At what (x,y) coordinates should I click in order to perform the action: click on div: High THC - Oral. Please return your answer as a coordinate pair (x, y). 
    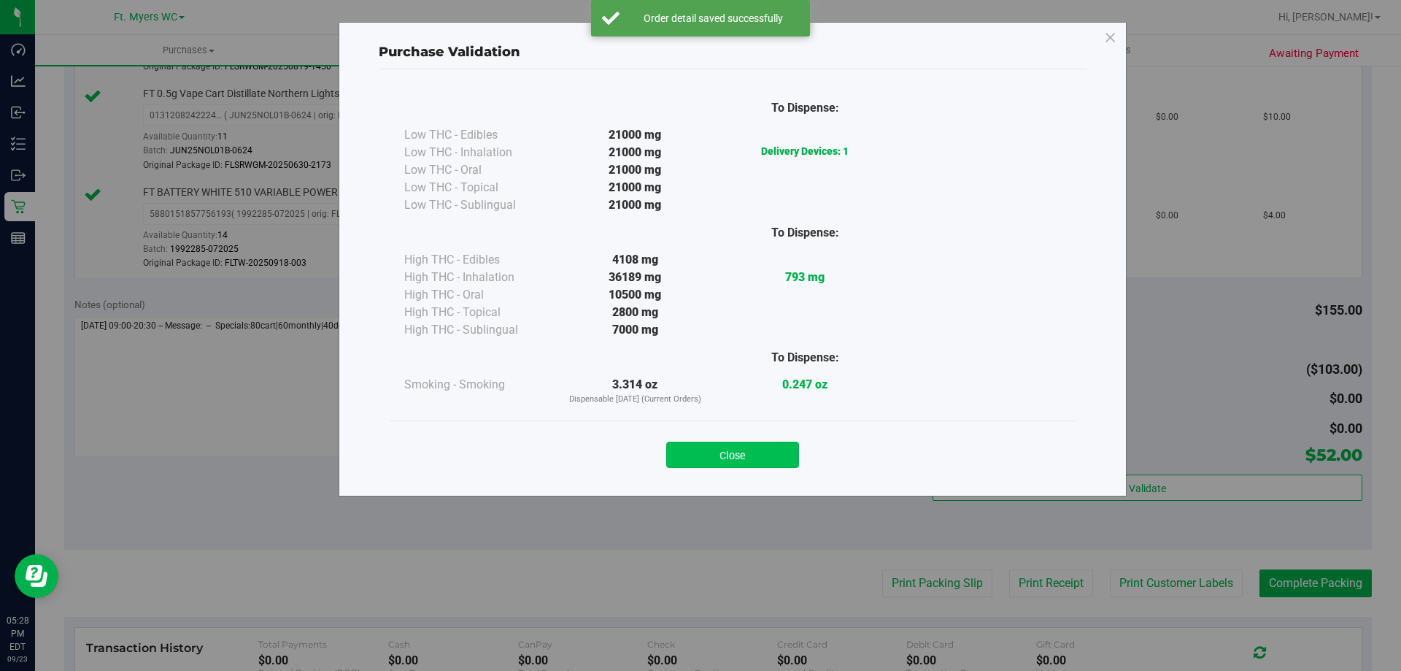
    Looking at the image, I should click on (477, 295).